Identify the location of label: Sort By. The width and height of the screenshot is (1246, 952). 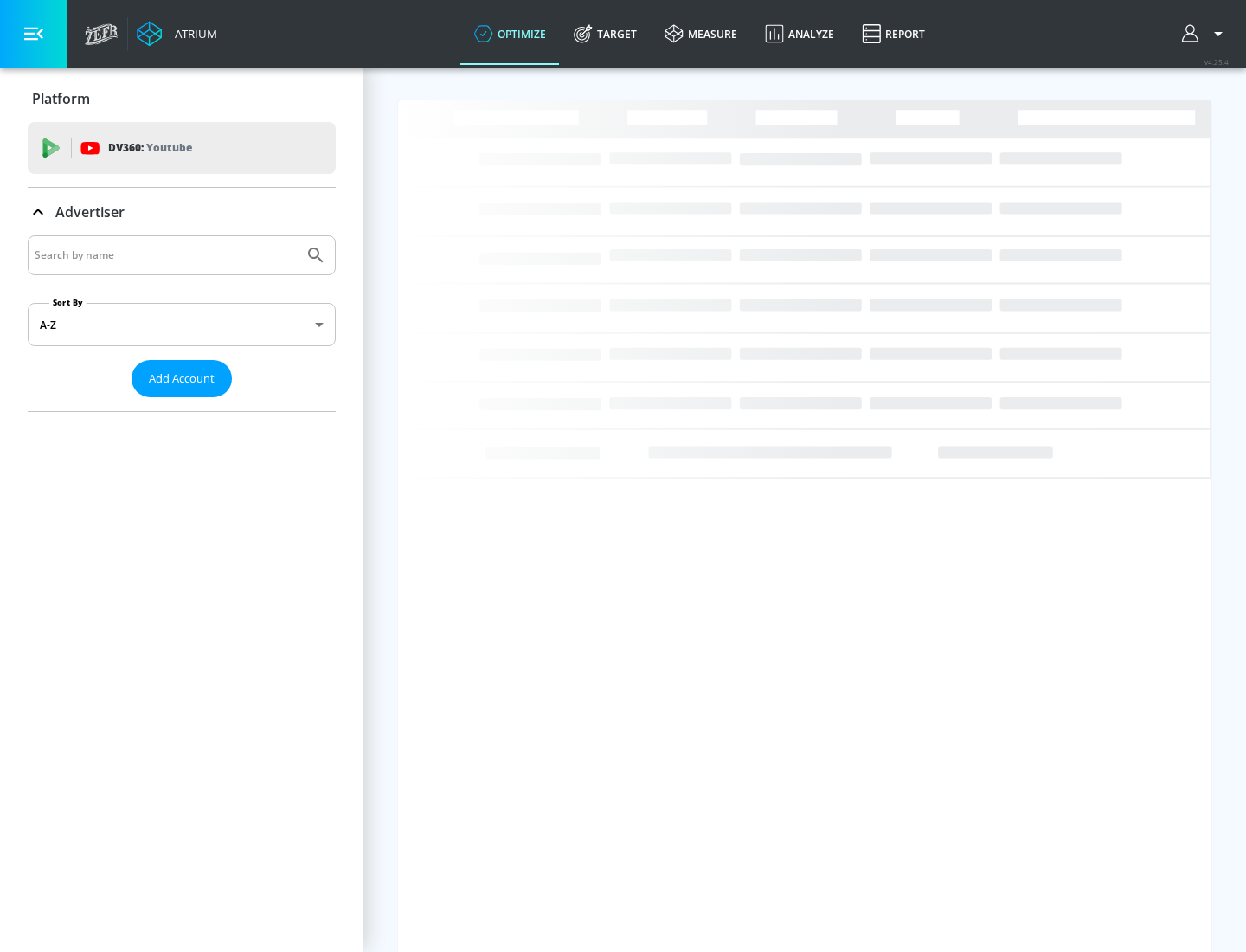
(68, 302).